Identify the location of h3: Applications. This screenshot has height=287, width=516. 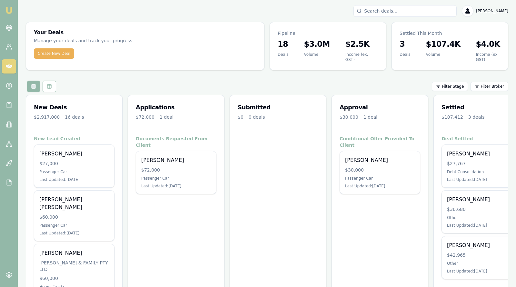
(176, 107).